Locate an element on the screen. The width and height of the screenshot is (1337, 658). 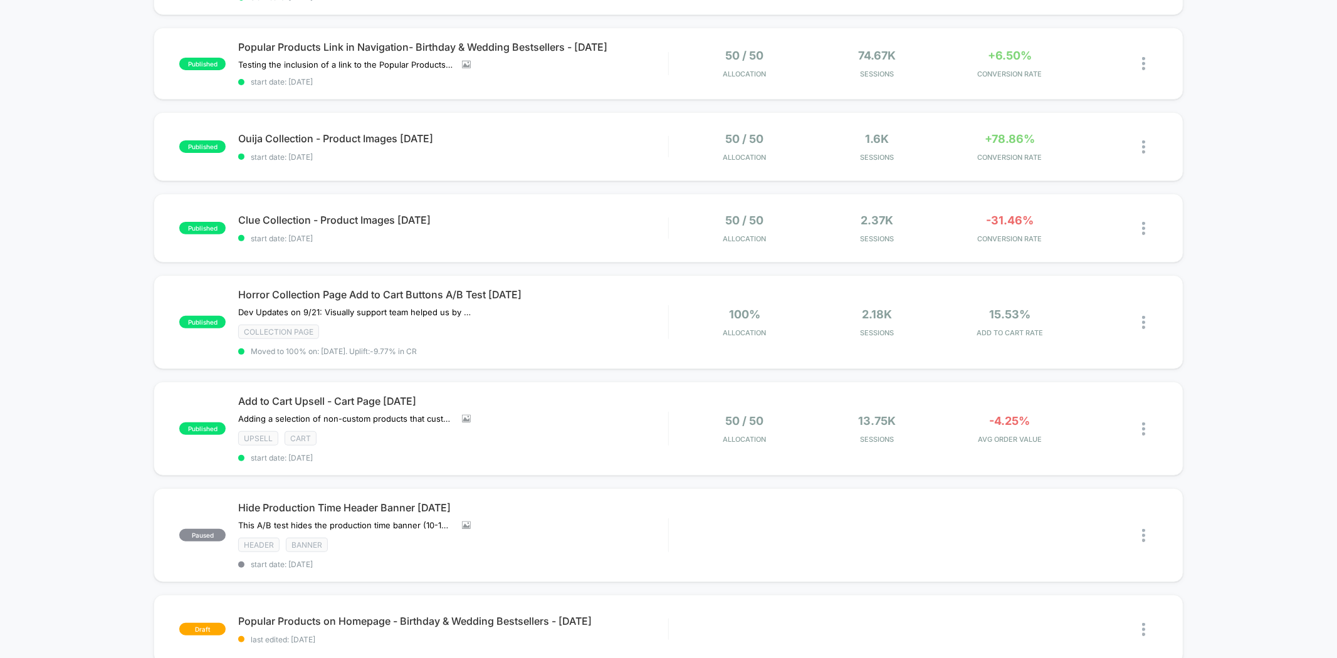
span: 2.18k is located at coordinates (877, 314).